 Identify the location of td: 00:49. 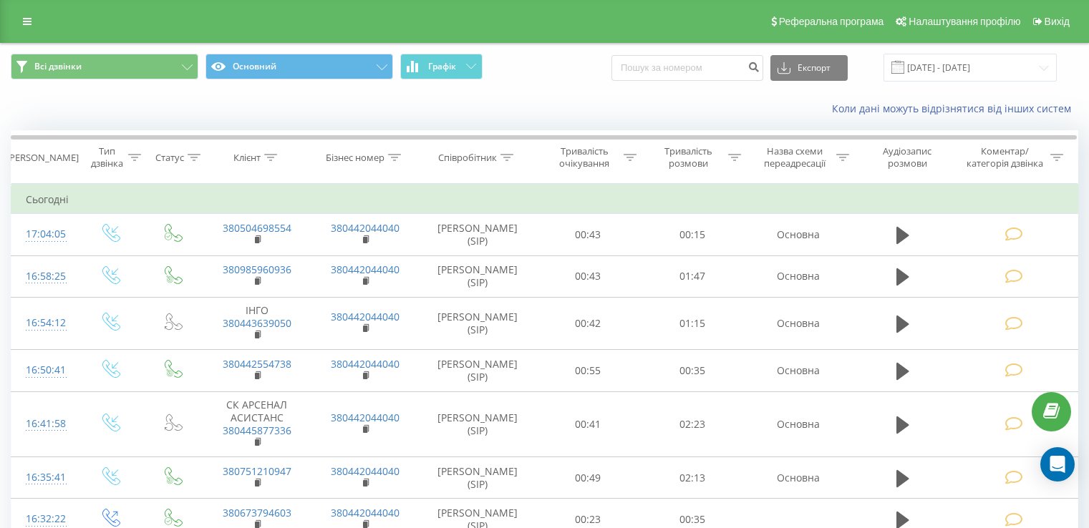
(588, 478).